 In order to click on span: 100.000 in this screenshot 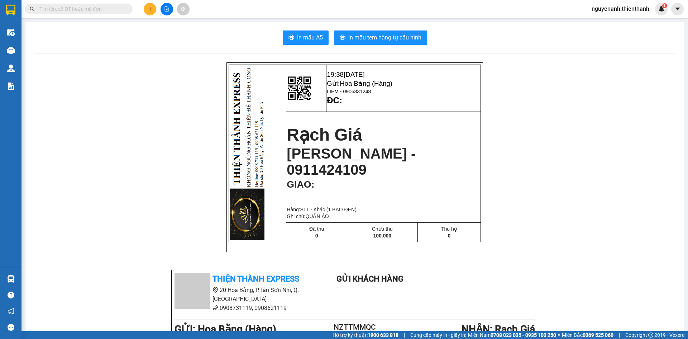, I will do `click(382, 235)`.